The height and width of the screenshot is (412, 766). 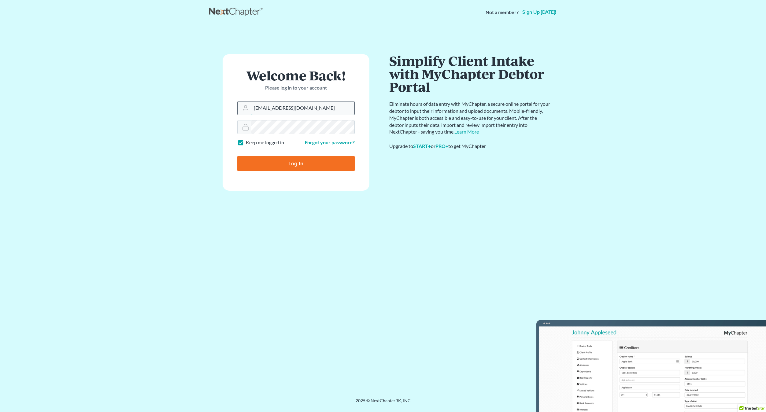 What do you see at coordinates (422, 146) in the screenshot?
I see `a: START+` at bounding box center [422, 146].